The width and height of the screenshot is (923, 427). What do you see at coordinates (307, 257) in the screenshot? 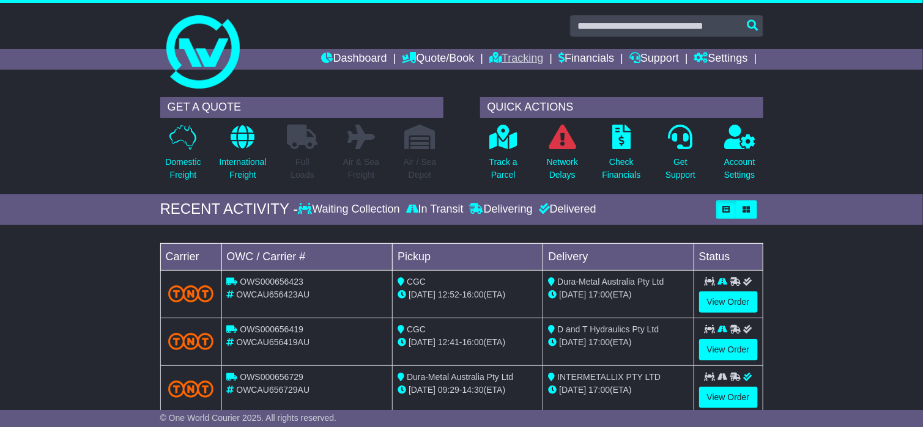
I see `td: OWC / Carrier #` at bounding box center [307, 257].